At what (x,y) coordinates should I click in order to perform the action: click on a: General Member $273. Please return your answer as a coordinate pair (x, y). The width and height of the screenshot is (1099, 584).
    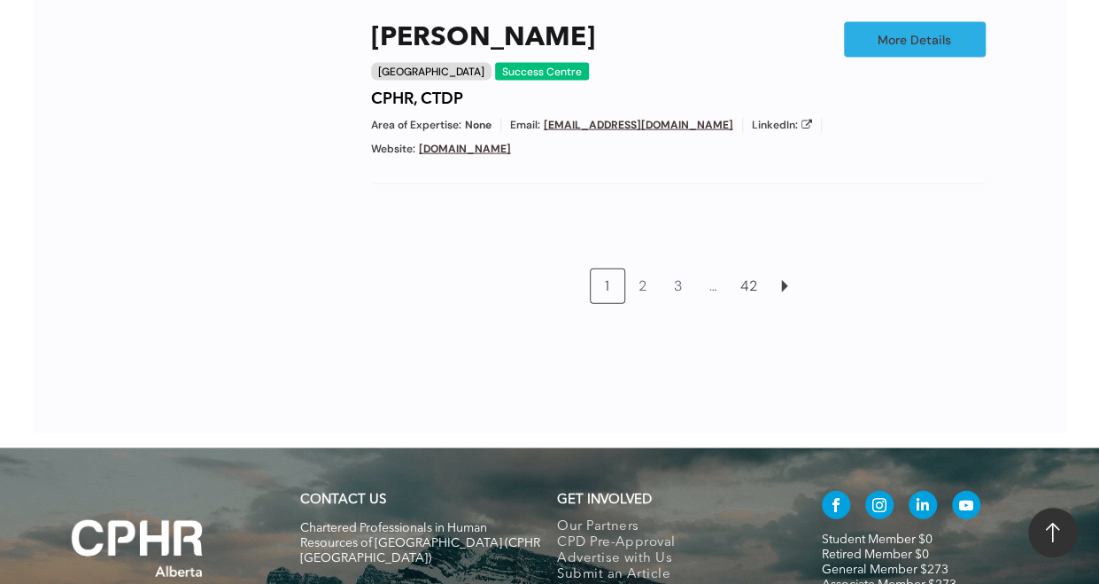
    Looking at the image, I should click on (885, 570).